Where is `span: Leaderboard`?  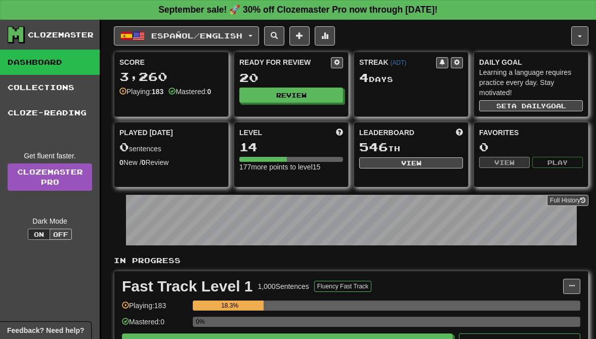
span: Leaderboard is located at coordinates (386, 133).